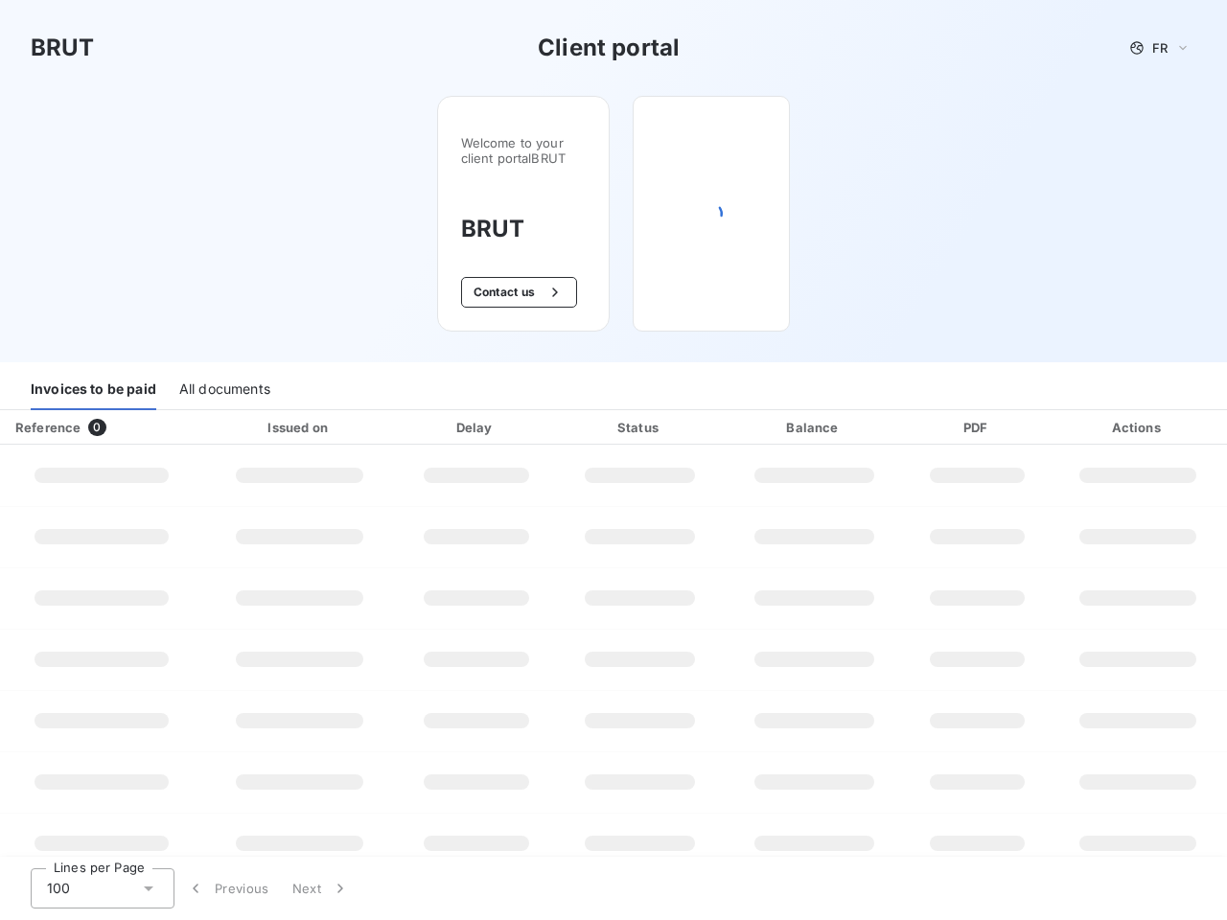 This screenshot has width=1227, height=920. What do you see at coordinates (227, 889) in the screenshot?
I see `button: Previous` at bounding box center [227, 889].